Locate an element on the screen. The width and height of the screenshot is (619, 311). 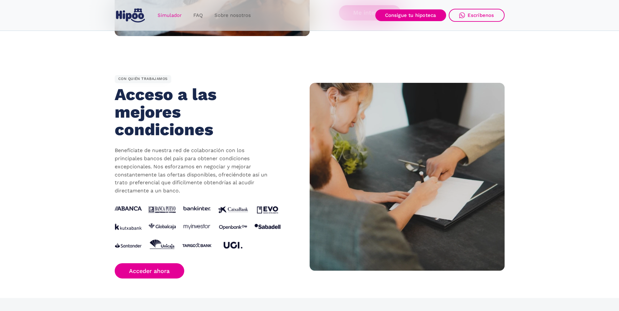
a: Acceder ahora is located at coordinates (149, 271).